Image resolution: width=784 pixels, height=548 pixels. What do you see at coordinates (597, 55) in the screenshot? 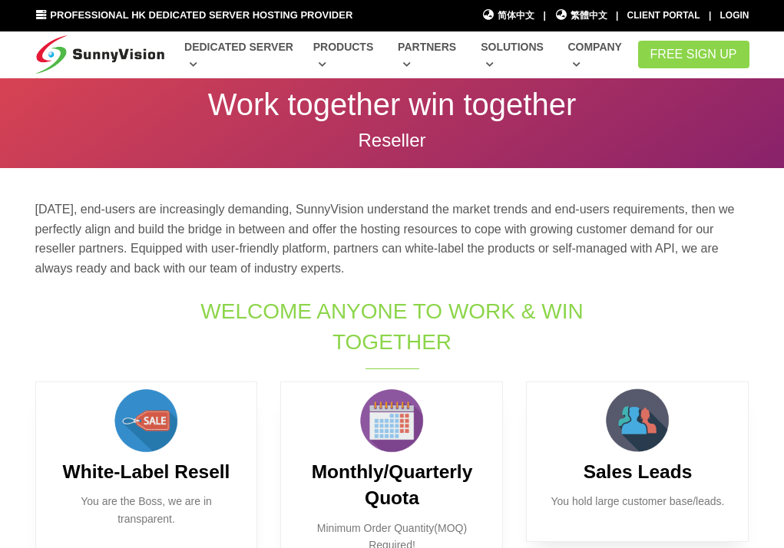
I see `a: Company` at bounding box center [597, 55].